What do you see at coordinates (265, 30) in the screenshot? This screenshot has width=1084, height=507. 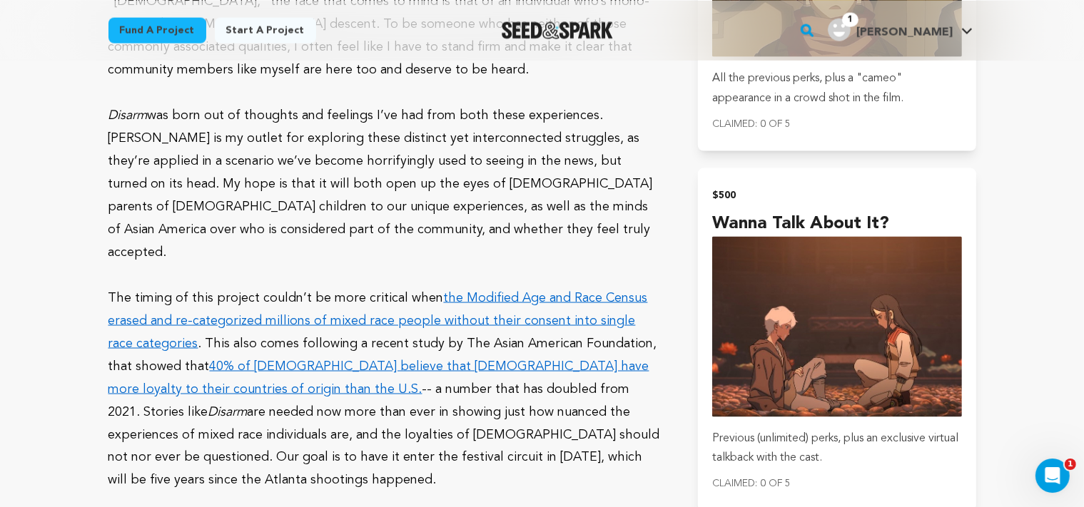 I see `a: Start a project` at bounding box center [265, 30].